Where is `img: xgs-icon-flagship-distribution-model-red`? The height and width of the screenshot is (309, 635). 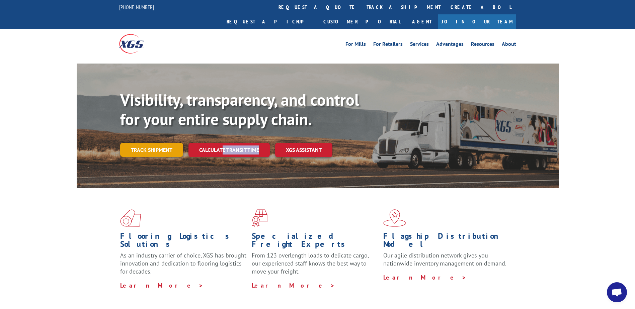
img: xgs-icon-flagship-distribution-model-red is located at coordinates (395, 218).